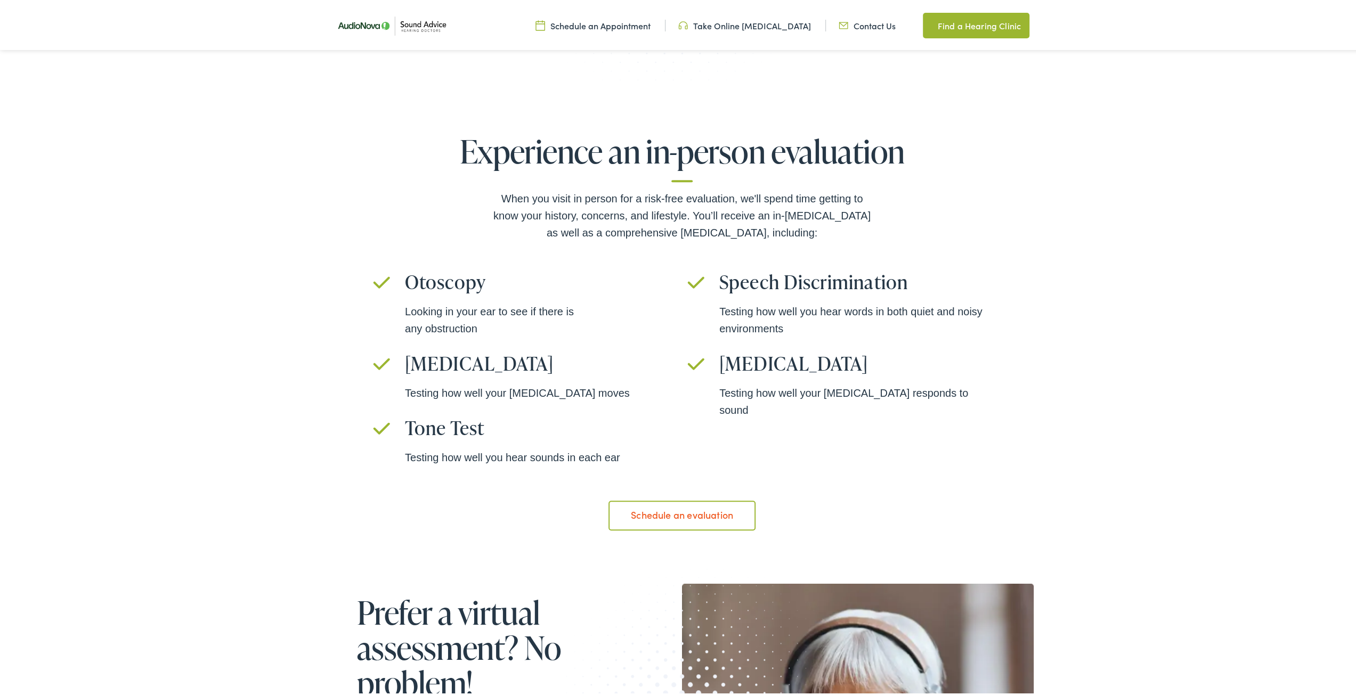 The width and height of the screenshot is (1356, 695). Describe the element at coordinates (541, 456) in the screenshot. I see `div: Testing how well you hear sounds in each ear` at that location.